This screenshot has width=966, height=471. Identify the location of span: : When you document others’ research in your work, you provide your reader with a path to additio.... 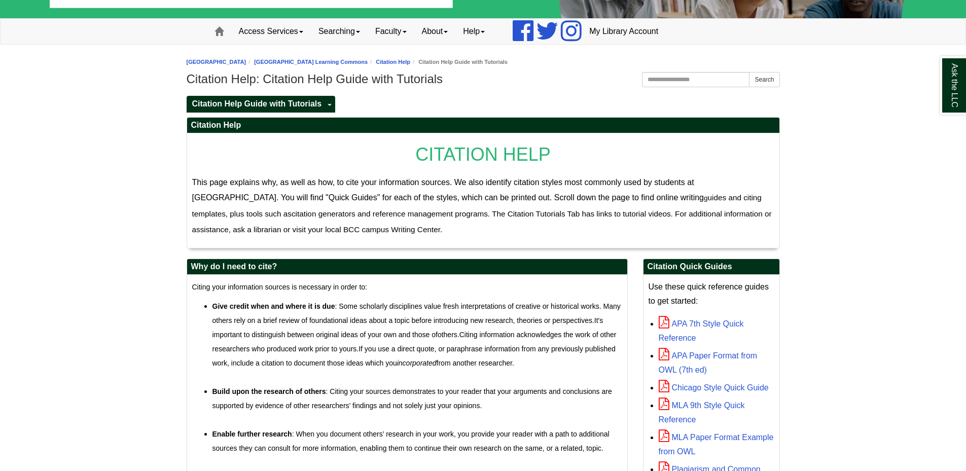
(411, 441).